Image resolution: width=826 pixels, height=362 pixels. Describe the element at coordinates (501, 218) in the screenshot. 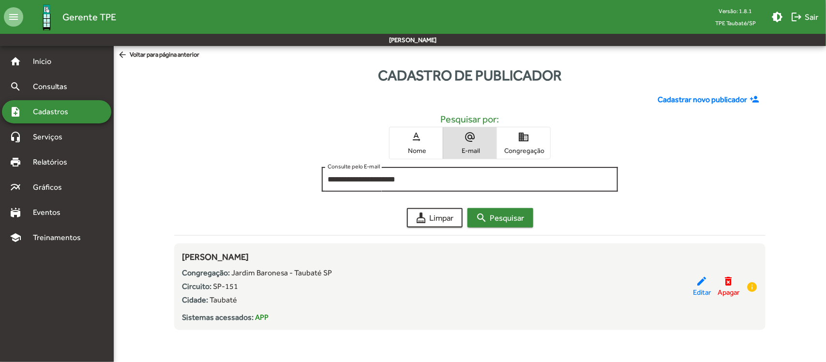

I see `span: Pesquisar` at that location.